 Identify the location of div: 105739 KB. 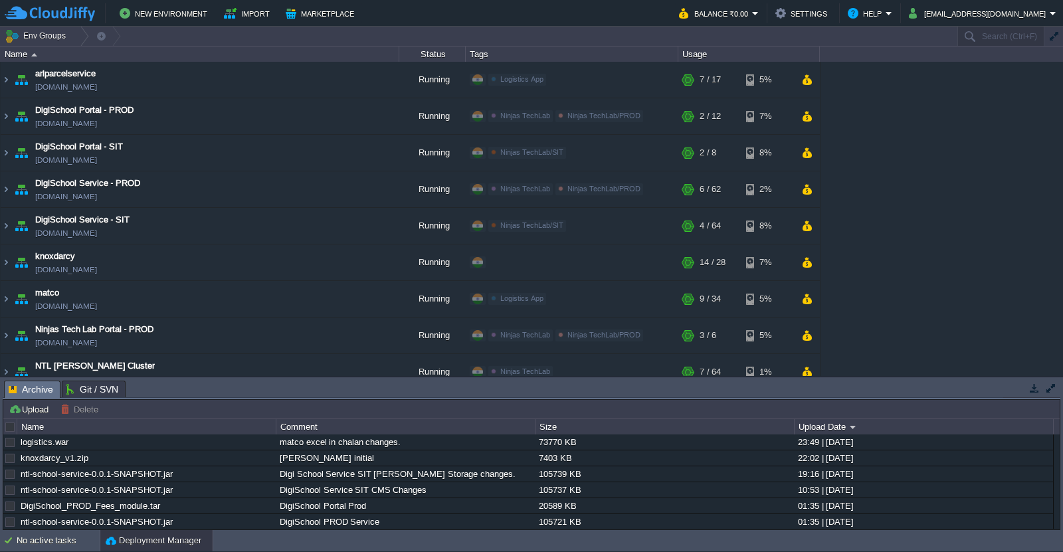
(664, 474).